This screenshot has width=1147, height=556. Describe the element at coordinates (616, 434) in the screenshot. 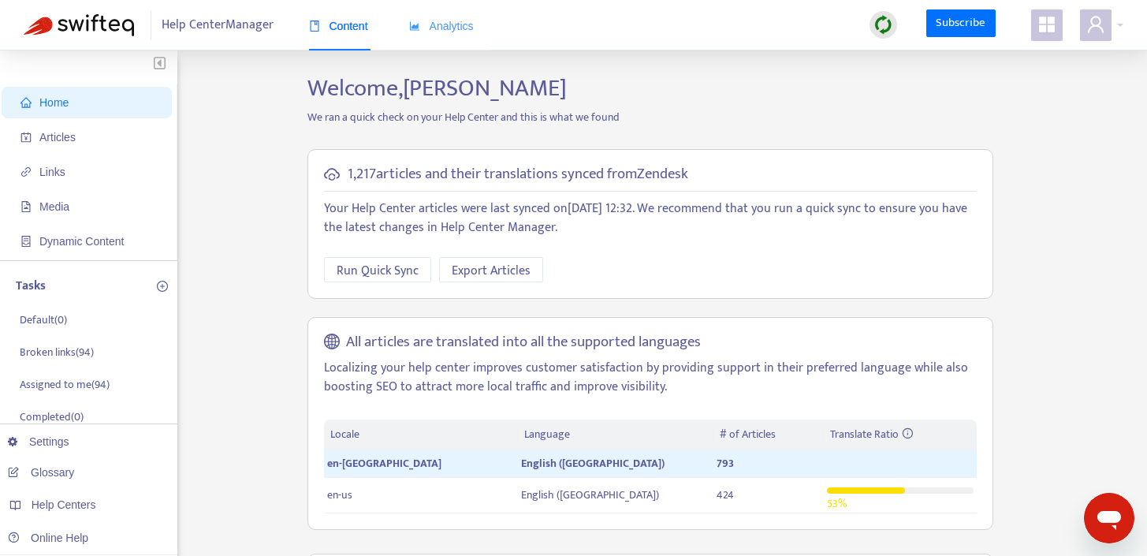

I see `th: Language` at that location.